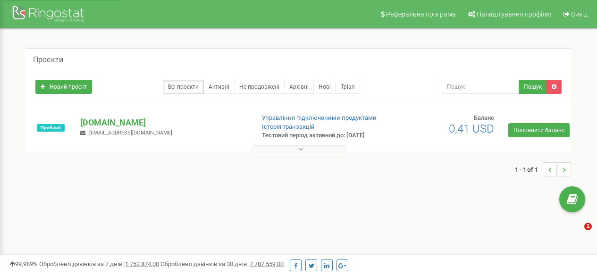  What do you see at coordinates (539, 130) in the screenshot?
I see `a: Поповнити баланс` at bounding box center [539, 130].